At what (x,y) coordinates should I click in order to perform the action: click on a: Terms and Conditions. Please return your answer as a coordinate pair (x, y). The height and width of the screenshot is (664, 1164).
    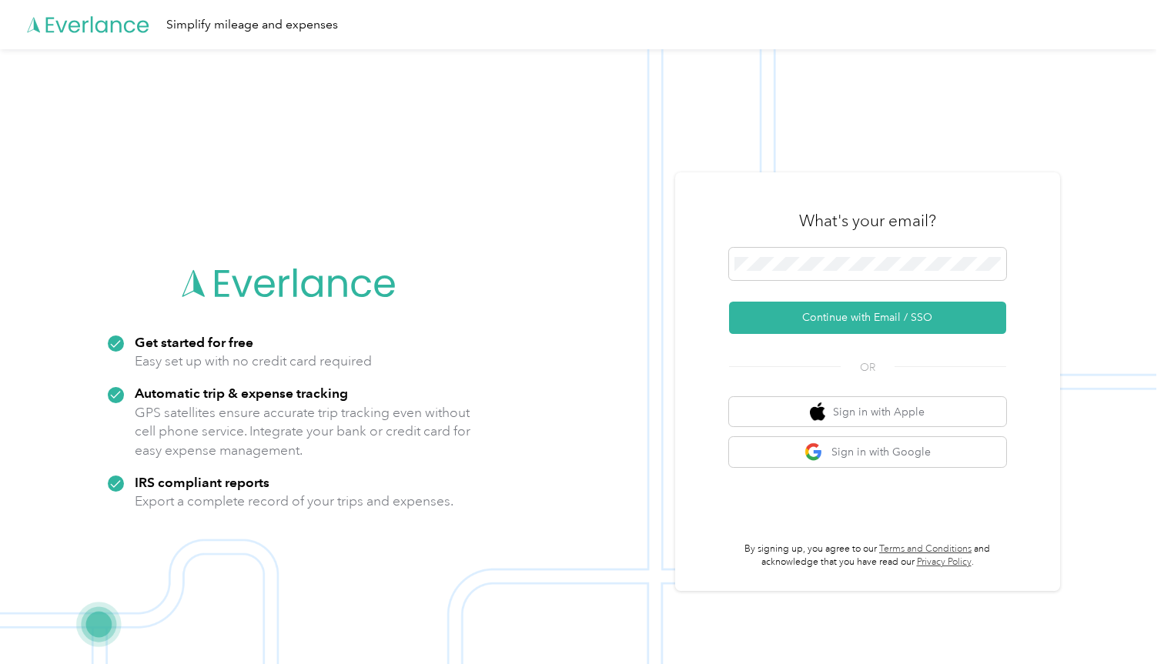
    Looking at the image, I should click on (925, 549).